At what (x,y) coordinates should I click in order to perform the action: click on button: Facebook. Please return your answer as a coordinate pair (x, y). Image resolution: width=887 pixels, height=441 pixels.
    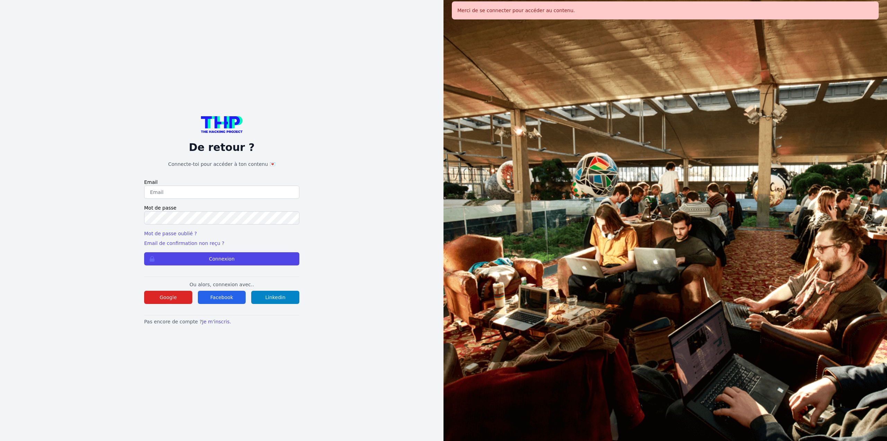
    Looking at the image, I should click on (222, 297).